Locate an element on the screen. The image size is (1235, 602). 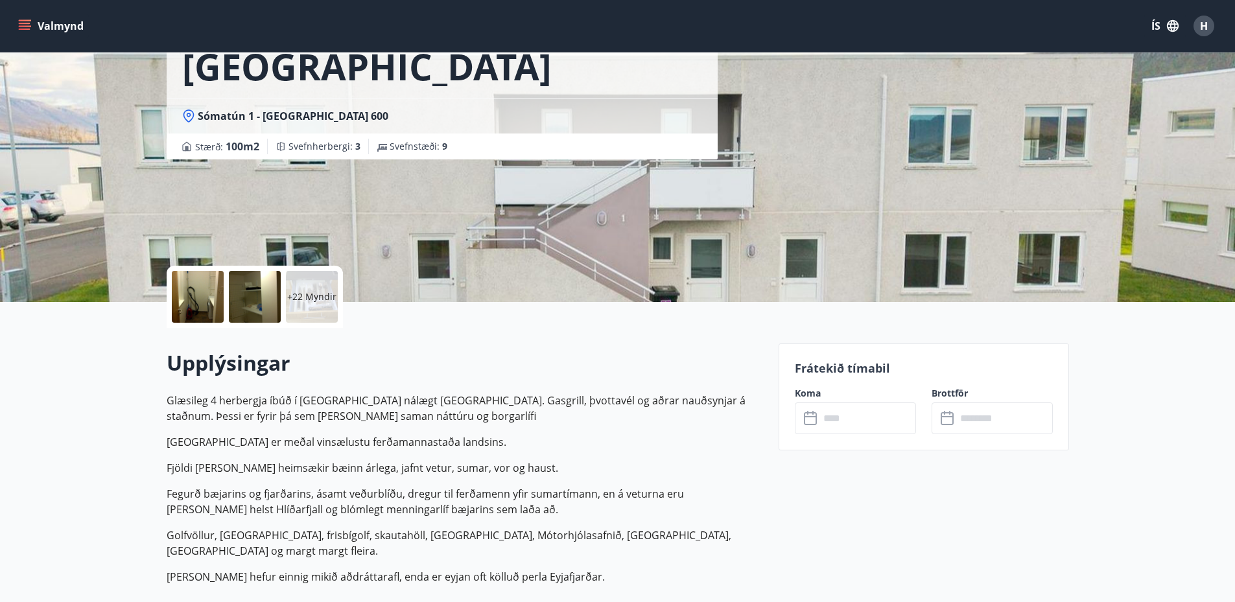
button: H is located at coordinates (1203, 26).